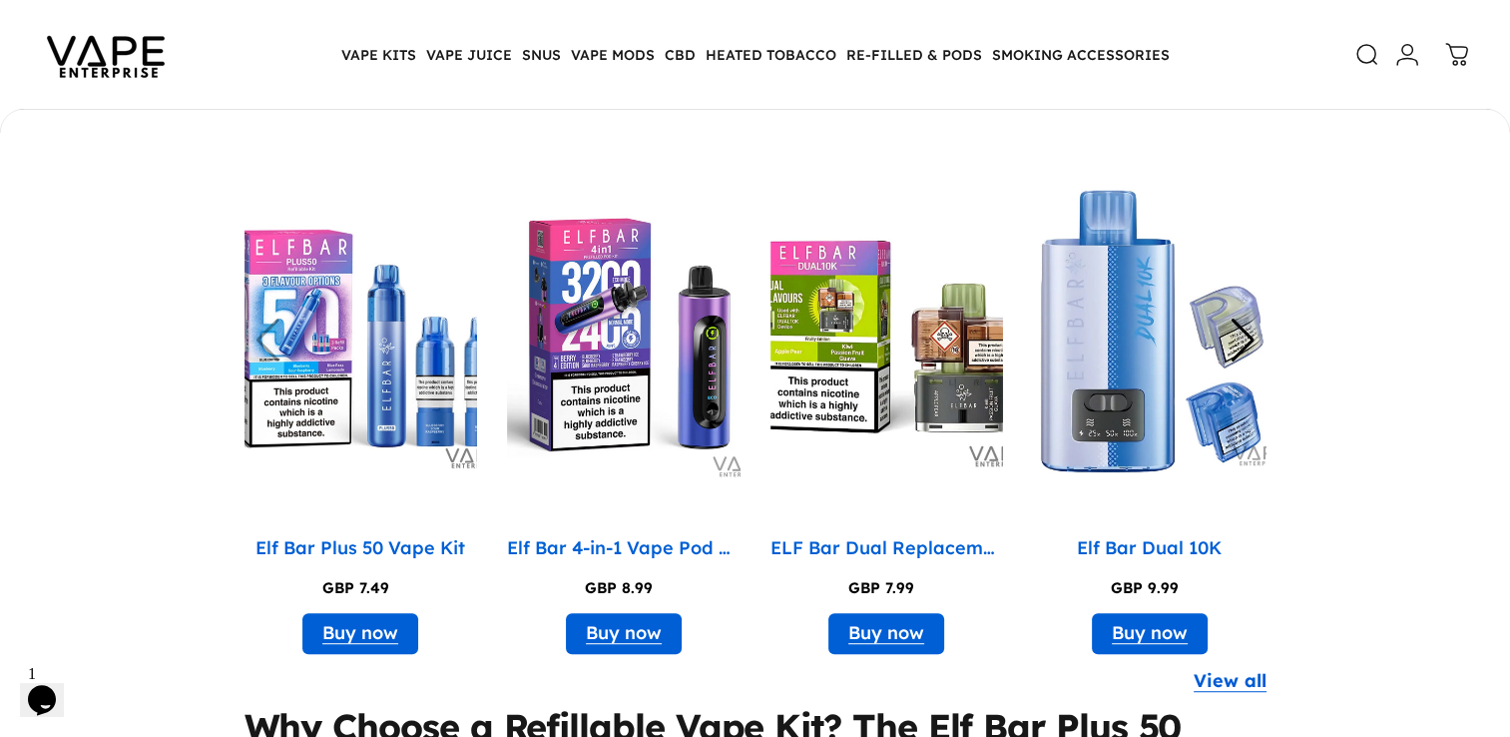 The image size is (1510, 737). Describe the element at coordinates (1145, 588) in the screenshot. I see `p: GBP 9.99` at that location.